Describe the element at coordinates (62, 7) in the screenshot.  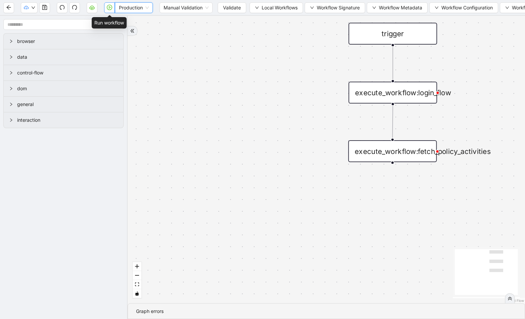
I see `span: undo` at that location.